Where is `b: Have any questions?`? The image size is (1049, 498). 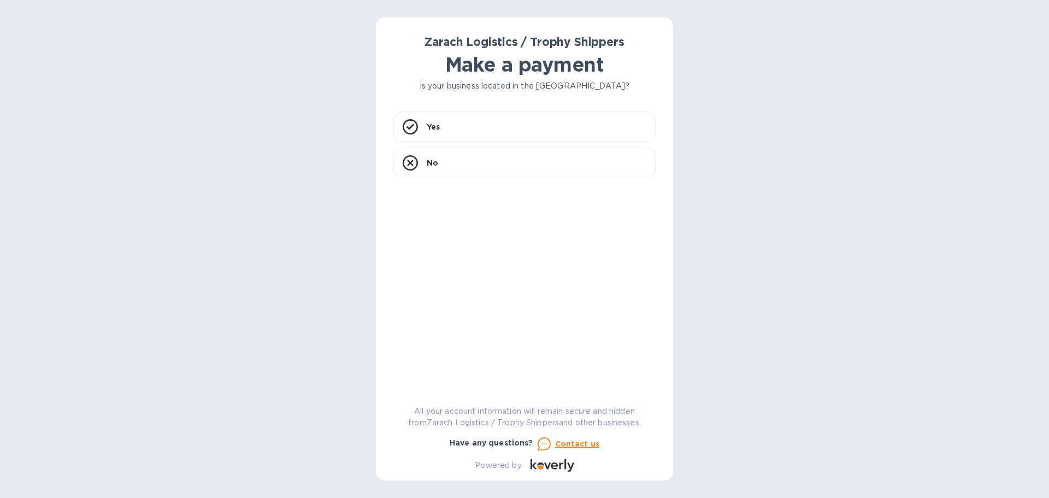 b: Have any questions? is located at coordinates (491, 443).